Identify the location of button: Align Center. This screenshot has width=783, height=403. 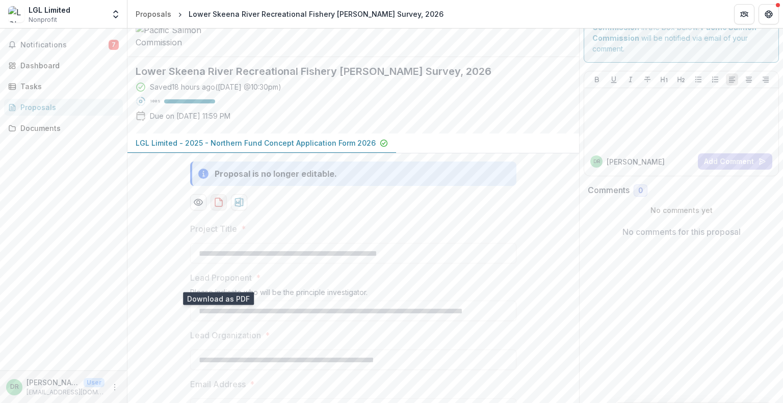
(749, 80).